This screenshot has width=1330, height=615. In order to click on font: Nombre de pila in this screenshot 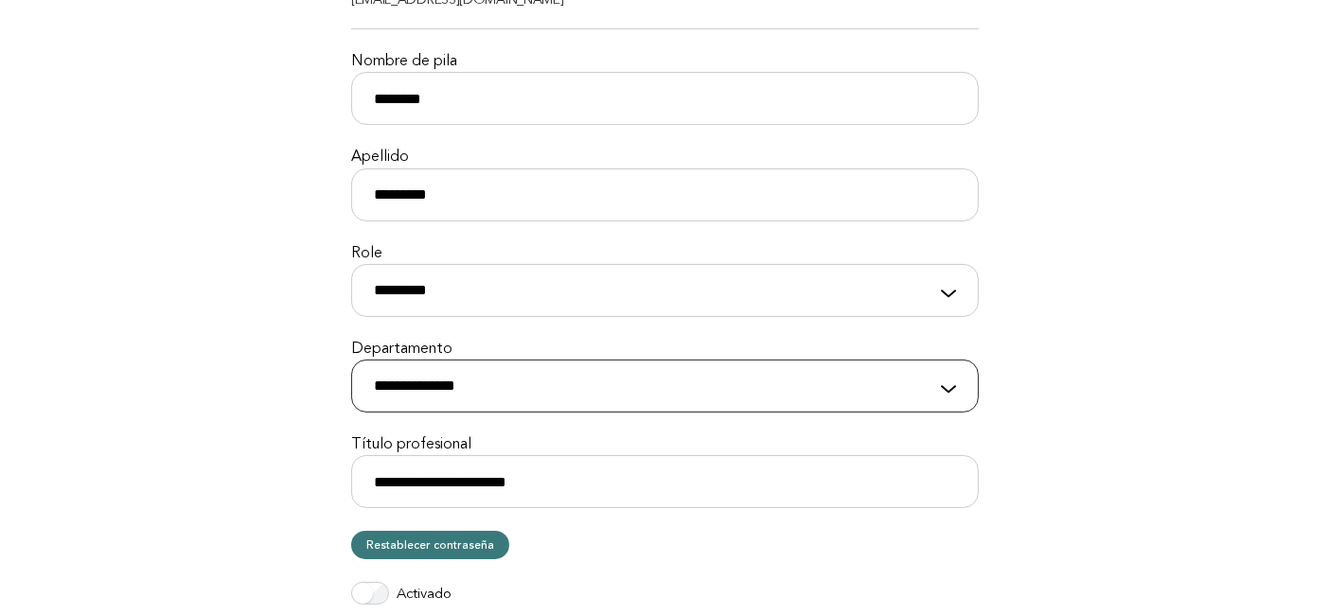, I will do `click(404, 62)`.